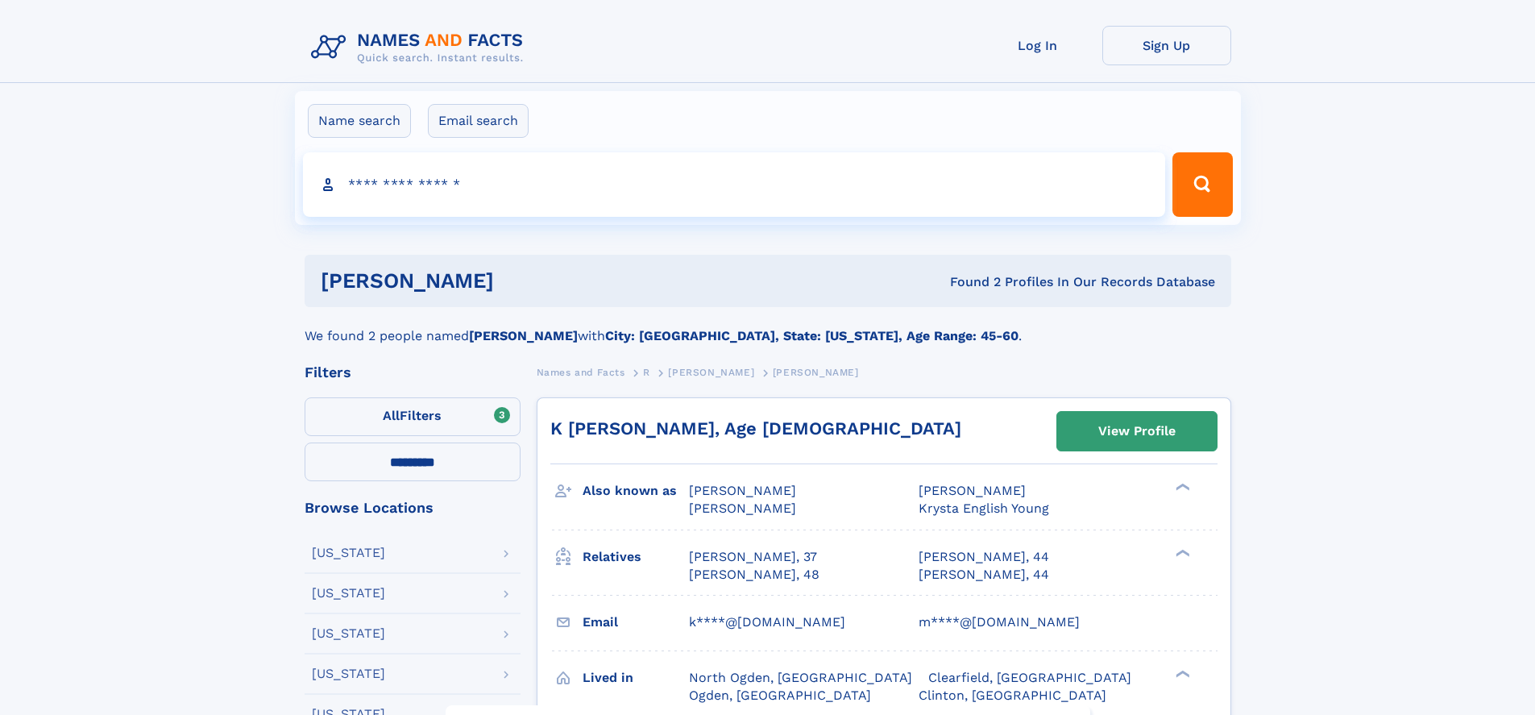 The image size is (1535, 715). I want to click on a: View Profile, so click(1137, 431).